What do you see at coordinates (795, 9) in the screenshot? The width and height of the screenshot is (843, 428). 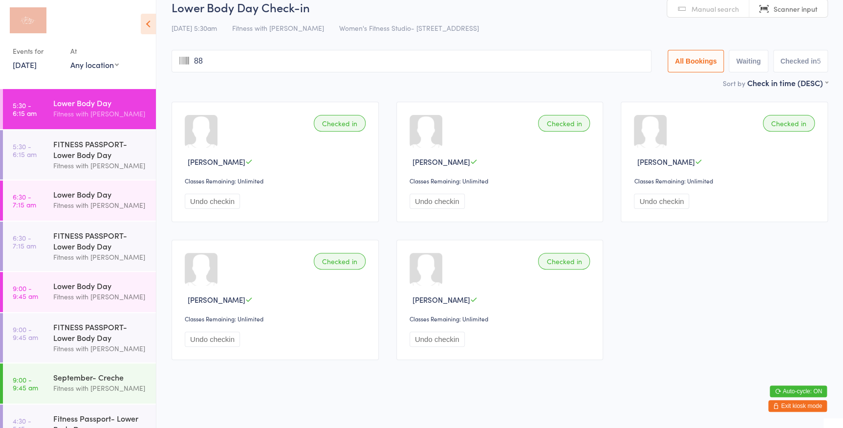 I see `span: Scanner input` at bounding box center [795, 9].